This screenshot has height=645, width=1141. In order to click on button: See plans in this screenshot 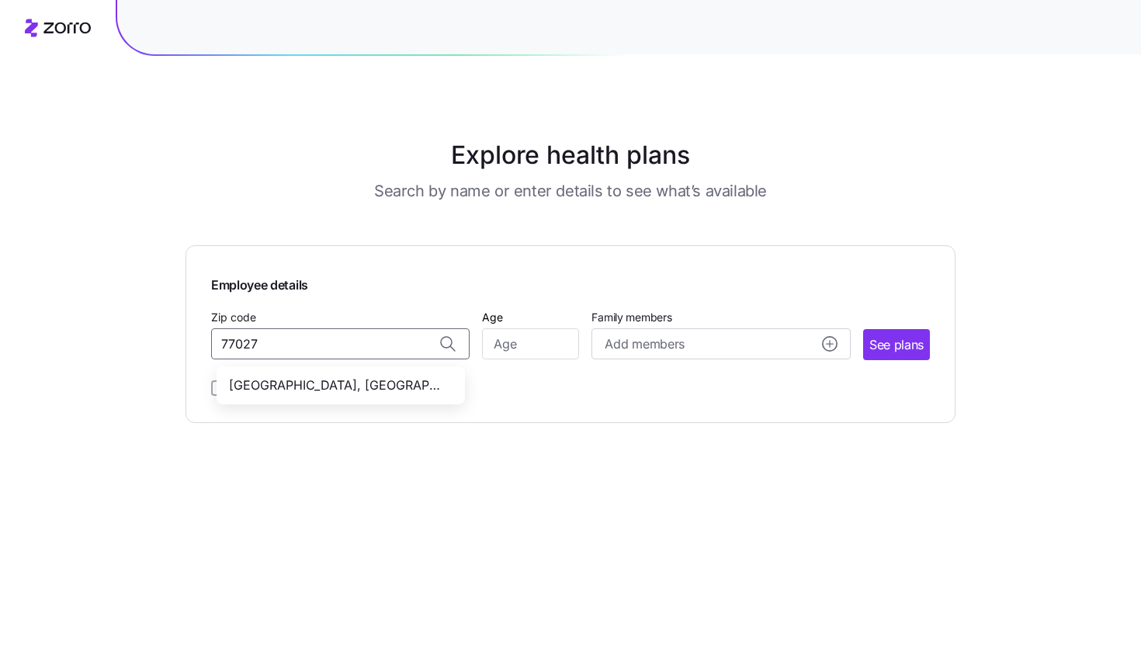, I will do `click(896, 345)`.